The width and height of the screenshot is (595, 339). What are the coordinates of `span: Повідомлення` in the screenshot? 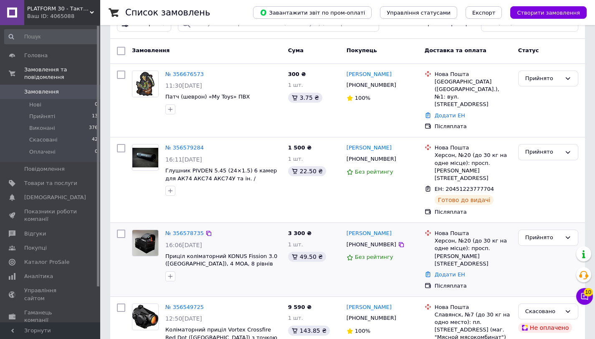 It's located at (44, 169).